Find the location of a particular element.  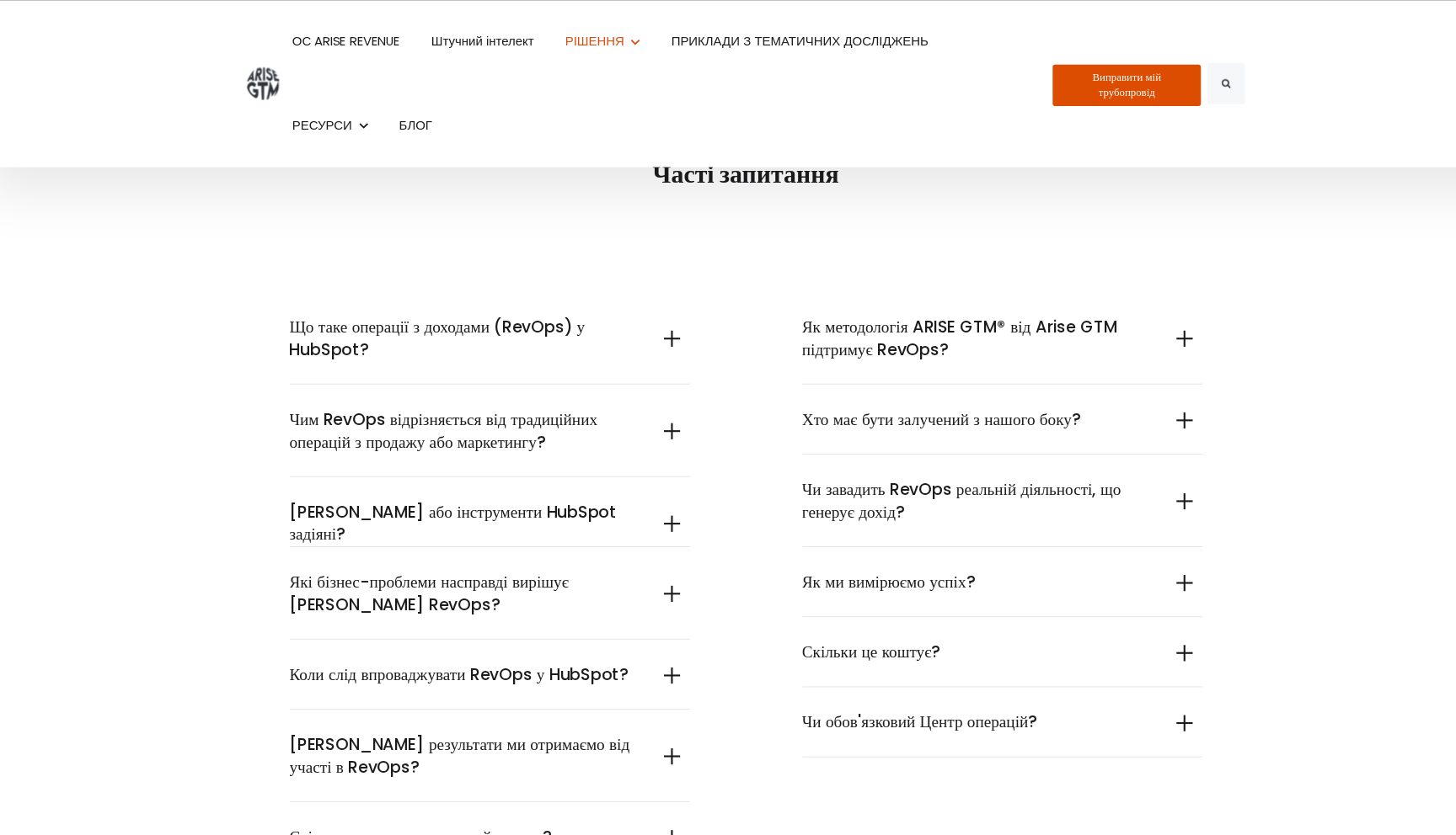

font: Штучний інтелект is located at coordinates (481, 39).